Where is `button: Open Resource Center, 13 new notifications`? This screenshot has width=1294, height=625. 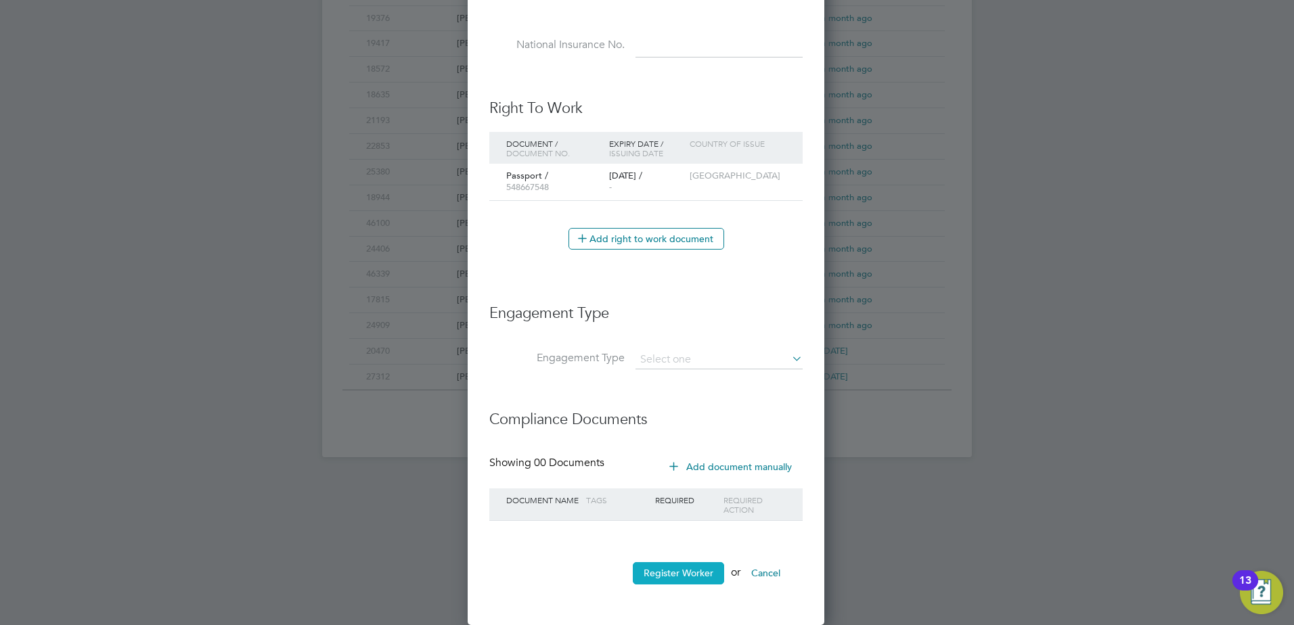 button: Open Resource Center, 13 new notifications is located at coordinates (1261, 593).